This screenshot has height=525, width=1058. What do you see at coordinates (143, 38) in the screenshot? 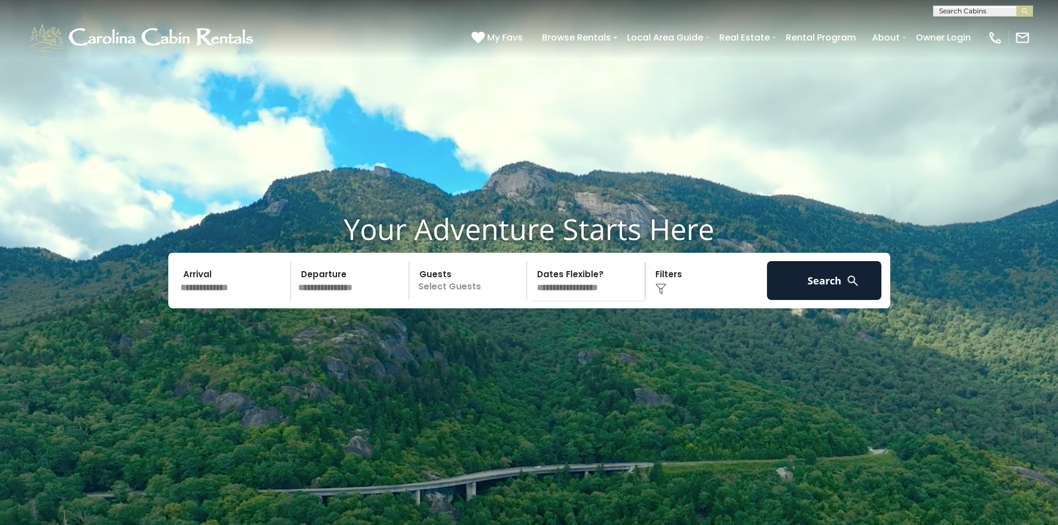
I see `img: White-1-1-2.png` at bounding box center [143, 38].